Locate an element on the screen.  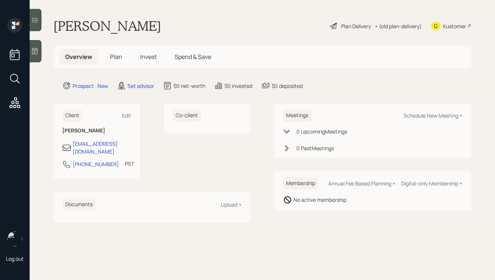
div: Edit is located at coordinates (126, 115).